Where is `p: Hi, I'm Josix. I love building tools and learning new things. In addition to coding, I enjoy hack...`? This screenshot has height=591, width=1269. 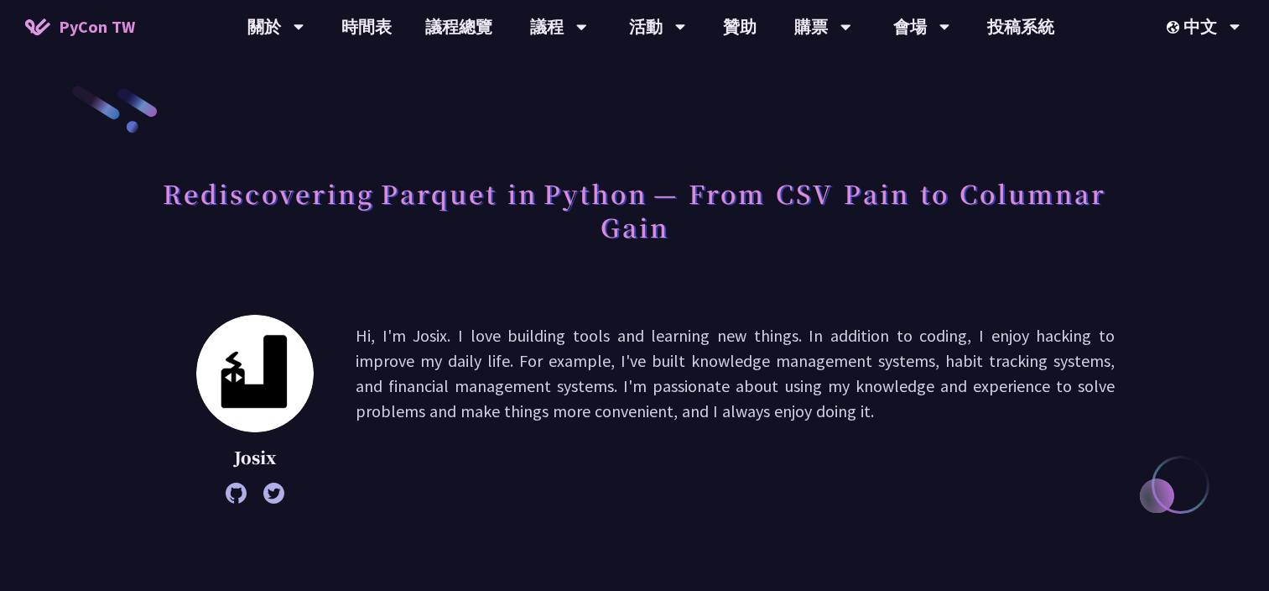 p: Hi, I'm Josix. I love building tools and learning new things. In addition to coding, I enjoy hack... is located at coordinates (735, 409).